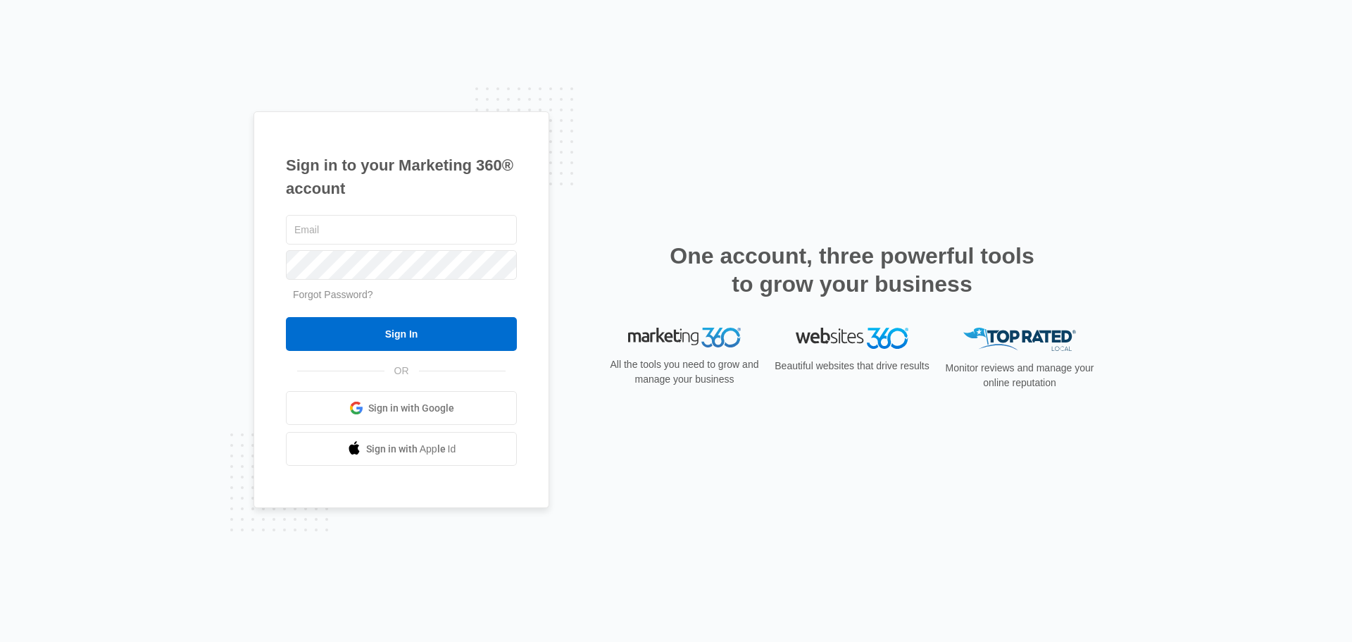 This screenshot has width=1352, height=642. I want to click on input: Email, so click(401, 230).